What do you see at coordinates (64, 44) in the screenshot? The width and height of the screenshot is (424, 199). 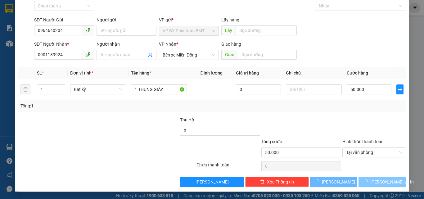 I see `div: SĐT Người Nhận` at bounding box center [64, 44].